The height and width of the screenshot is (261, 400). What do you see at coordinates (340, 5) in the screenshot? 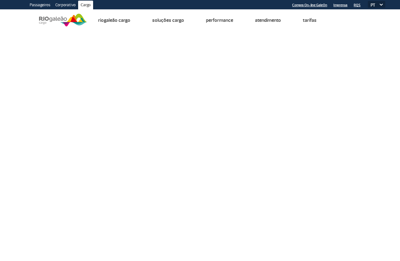
I see `a: Imprensa` at bounding box center [340, 5].